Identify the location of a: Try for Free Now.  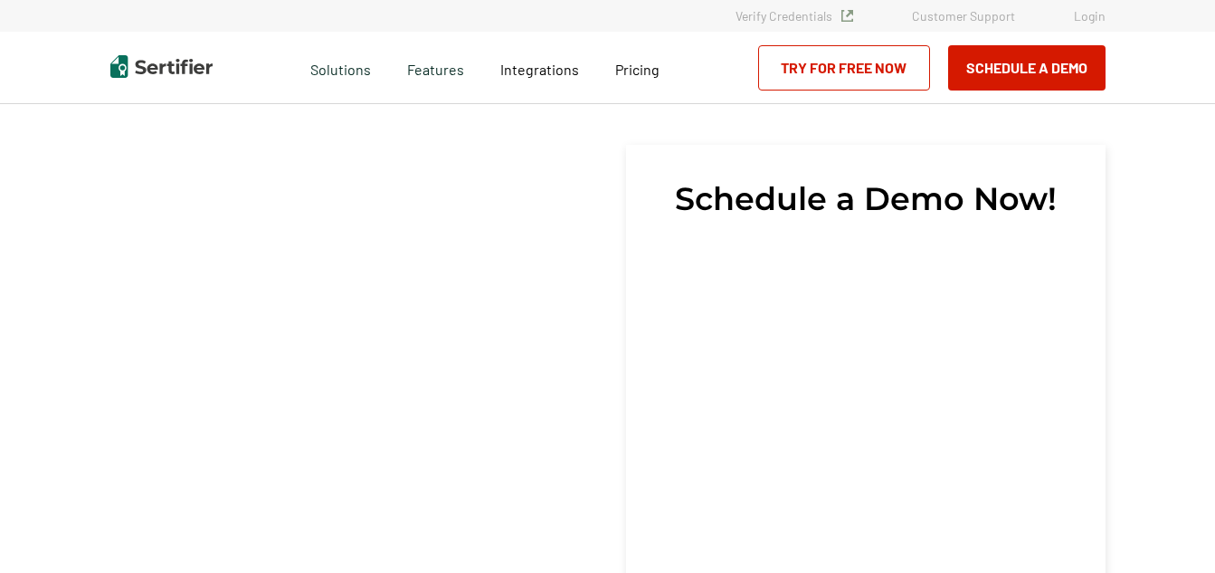
(844, 68).